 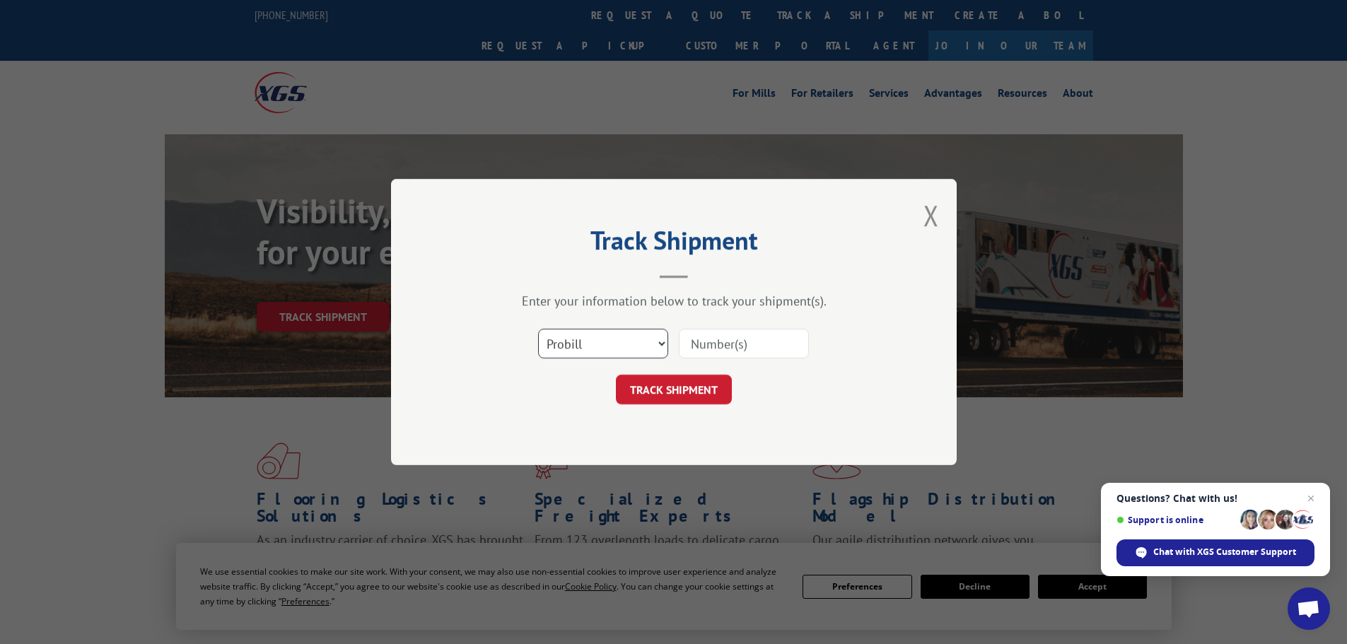 I want to click on h2: Track Shipment, so click(x=674, y=244).